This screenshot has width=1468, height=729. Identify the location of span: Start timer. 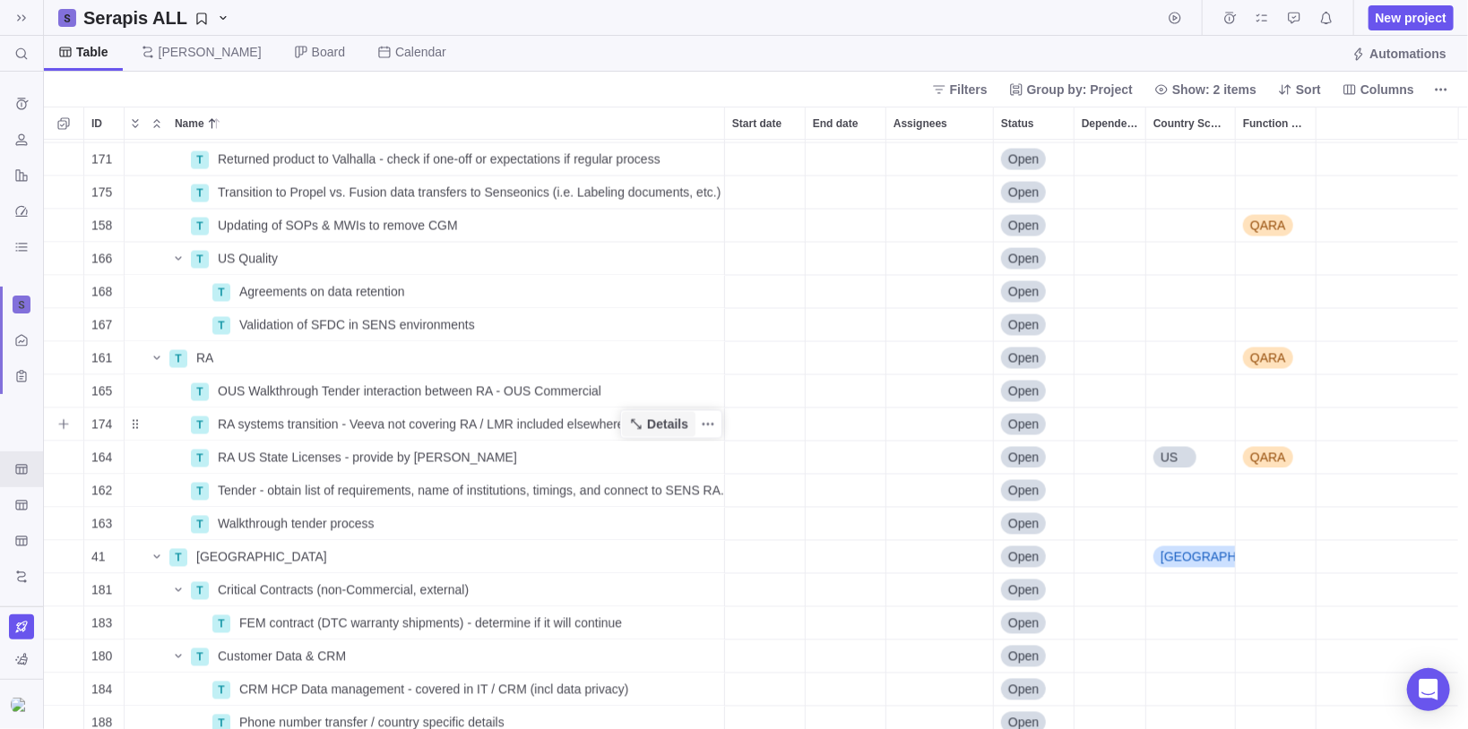
(1175, 18).